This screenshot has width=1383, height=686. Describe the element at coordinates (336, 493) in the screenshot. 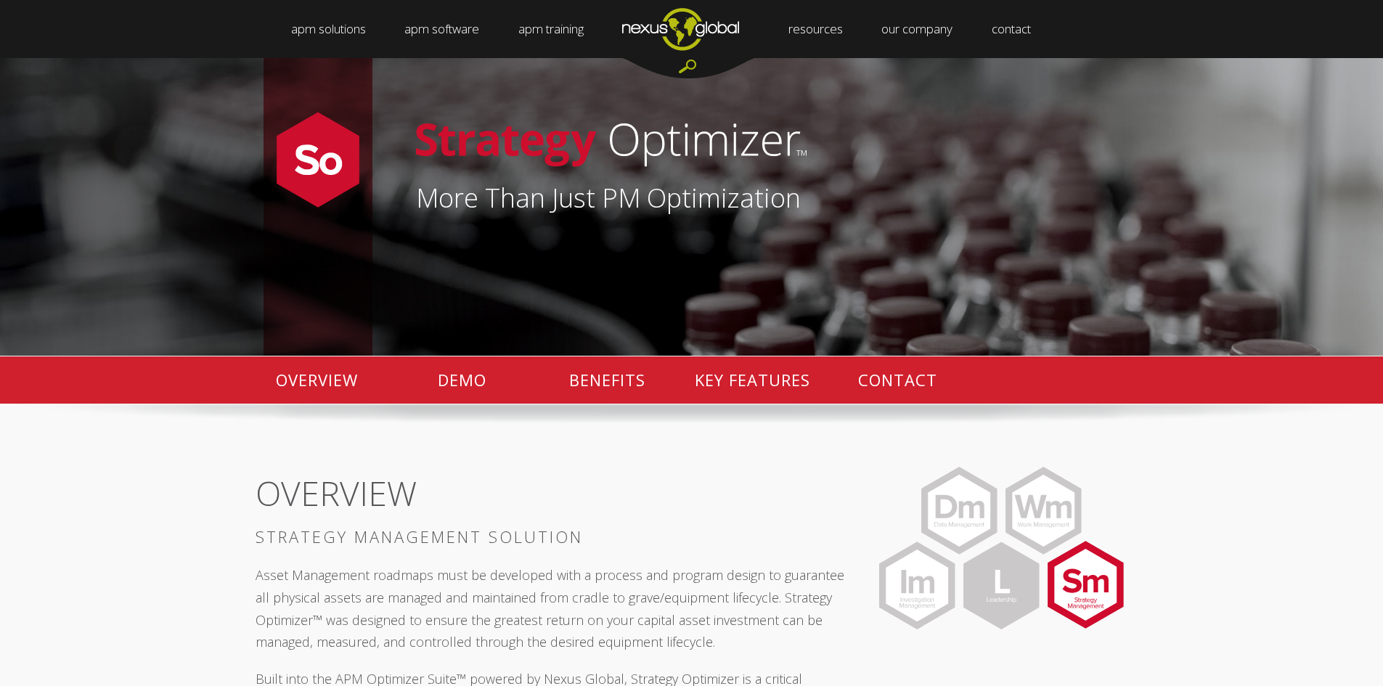

I see `span: OVERVIEW` at that location.